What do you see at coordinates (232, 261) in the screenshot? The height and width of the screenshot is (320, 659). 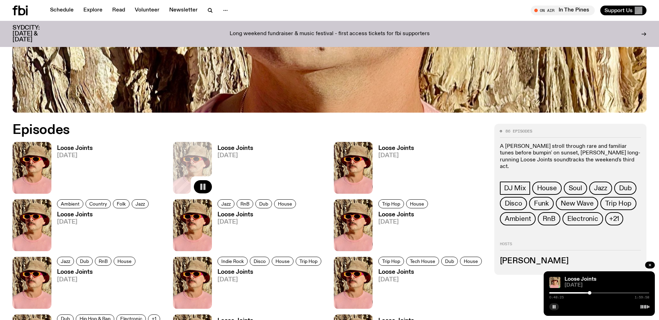 I see `a: Indie Rock` at bounding box center [232, 261].